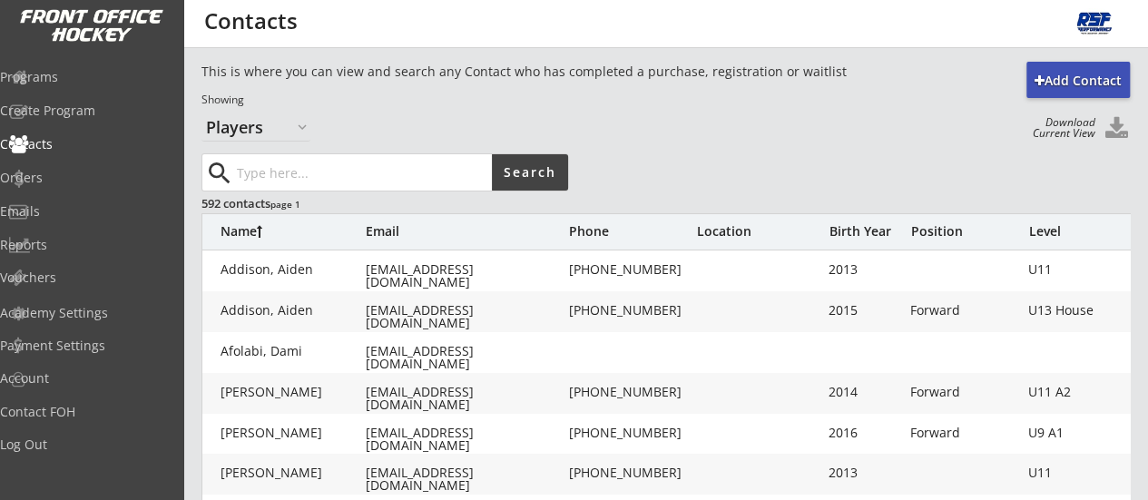  Describe the element at coordinates (583, 72) in the screenshot. I see `div: This is where you can view and search any Contact who has completed a purchase, registration or w...` at that location.